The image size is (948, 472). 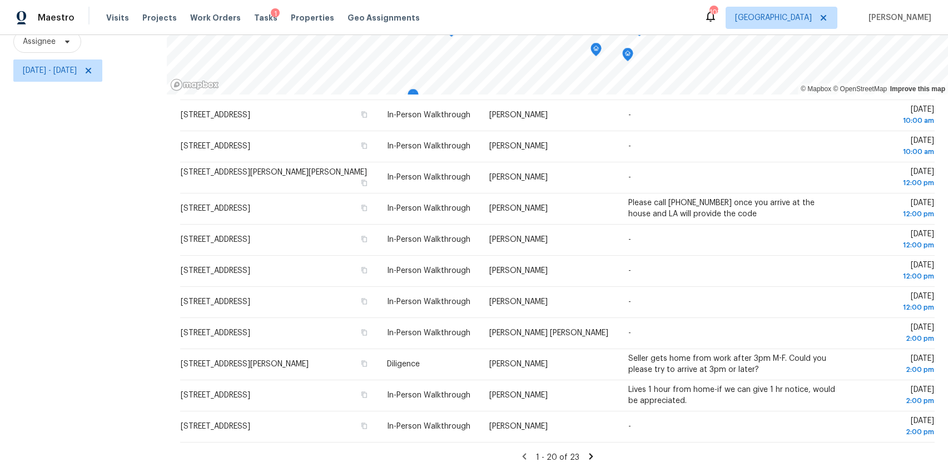 What do you see at coordinates (275, 14) in the screenshot?
I see `div: 1` at bounding box center [275, 14].